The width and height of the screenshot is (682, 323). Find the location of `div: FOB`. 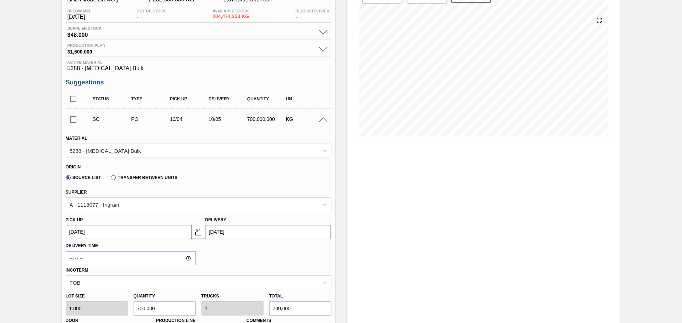

div: FOB is located at coordinates (75, 283).